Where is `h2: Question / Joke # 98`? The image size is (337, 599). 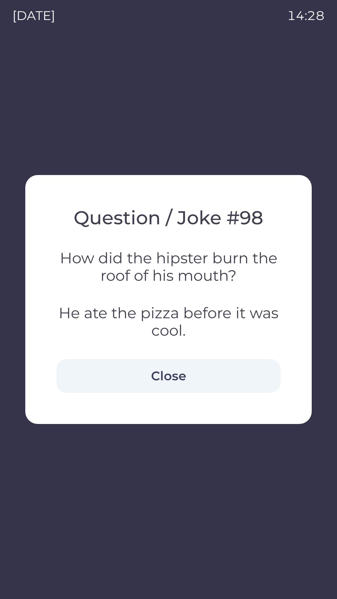
h2: Question / Joke # 98 is located at coordinates (169, 218).